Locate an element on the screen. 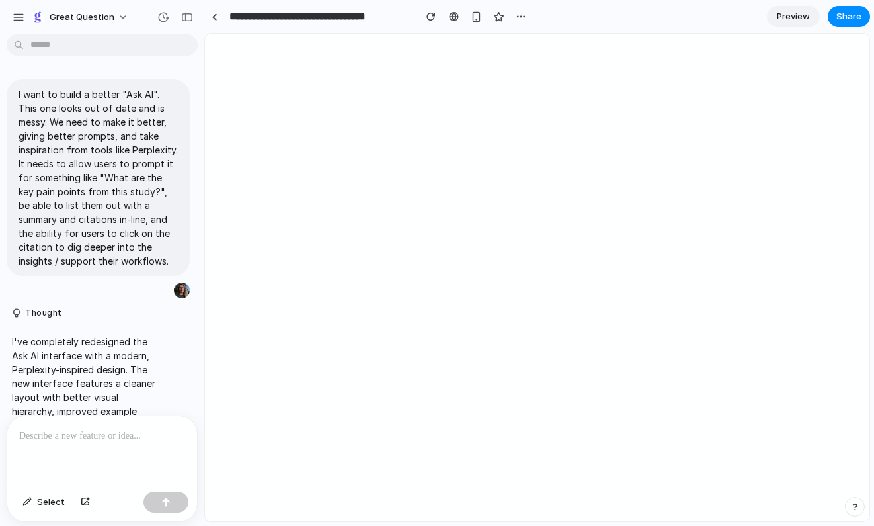  span: Select is located at coordinates (51, 502).